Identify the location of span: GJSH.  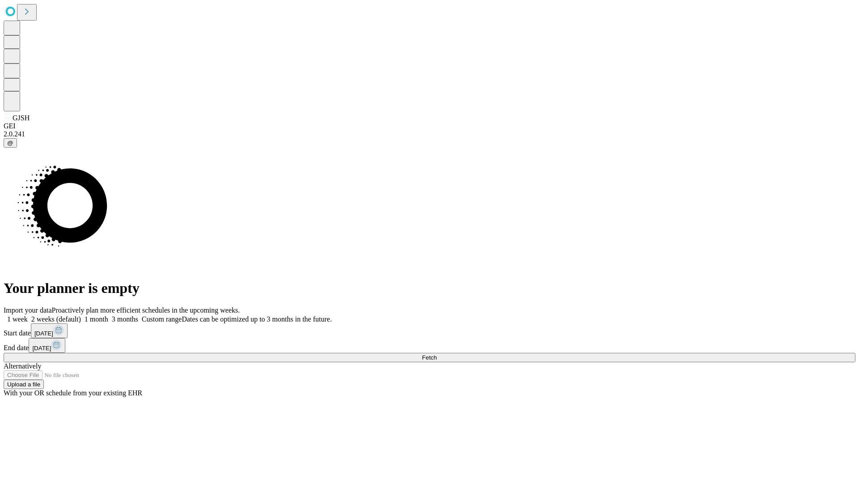
(21, 118).